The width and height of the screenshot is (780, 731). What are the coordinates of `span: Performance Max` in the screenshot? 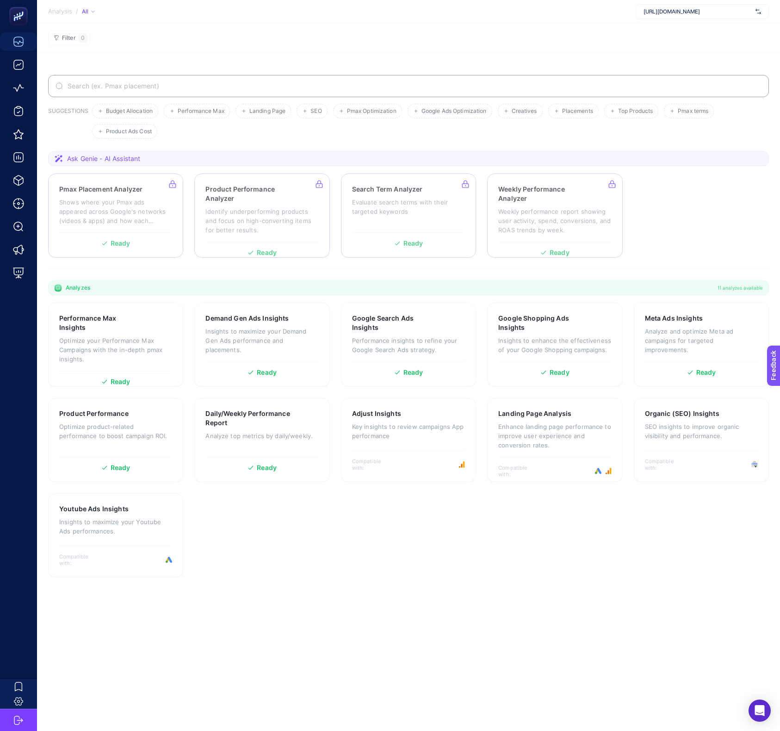 It's located at (201, 111).